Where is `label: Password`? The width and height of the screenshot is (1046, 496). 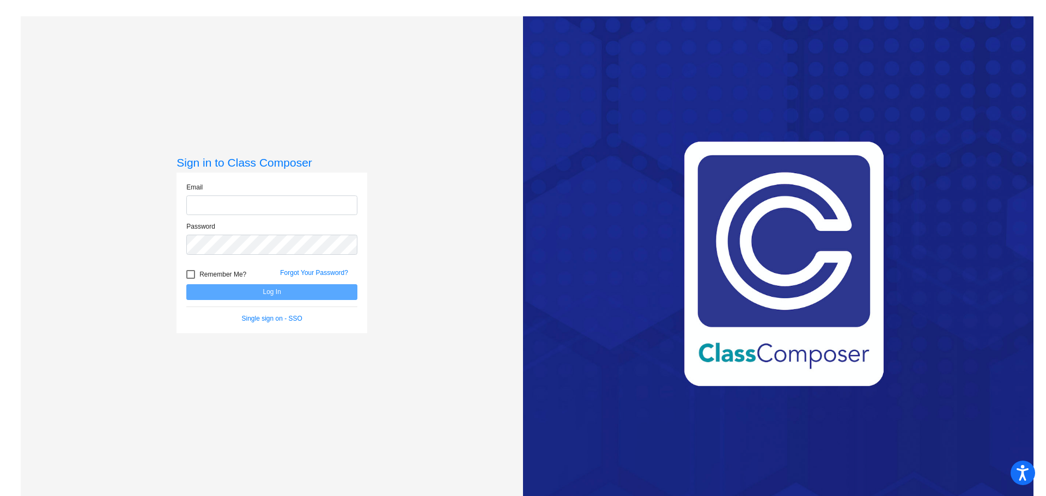 label: Password is located at coordinates (200, 227).